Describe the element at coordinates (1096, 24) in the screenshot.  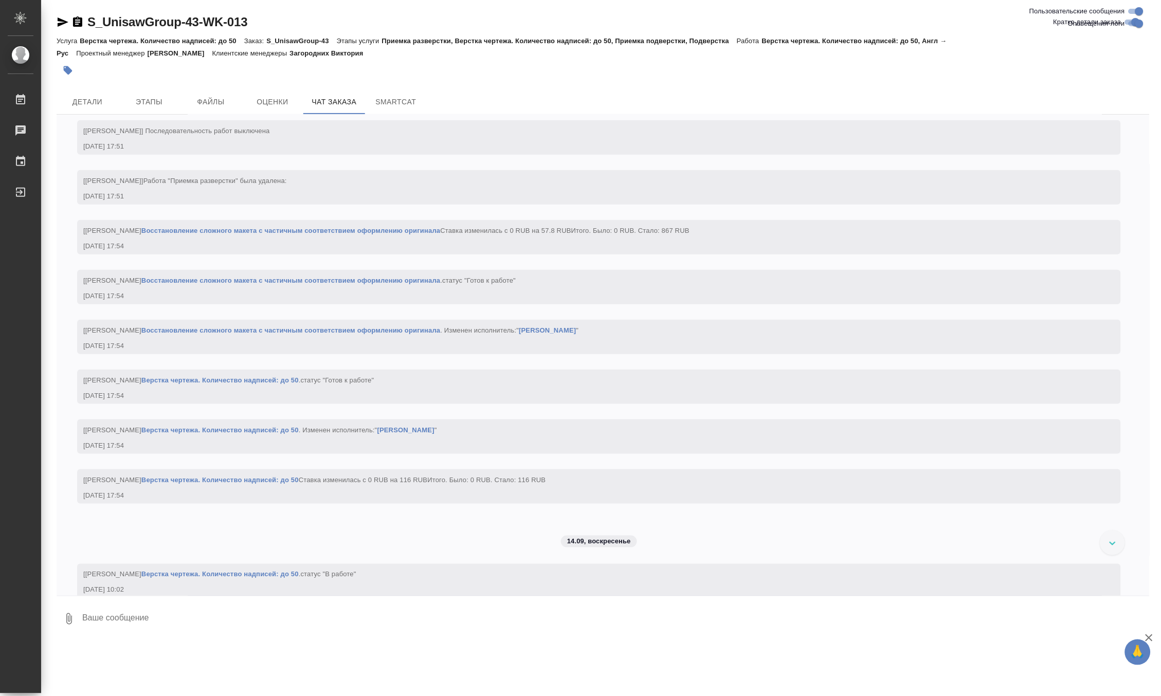
I see `span: Оповещения-логи` at that location.